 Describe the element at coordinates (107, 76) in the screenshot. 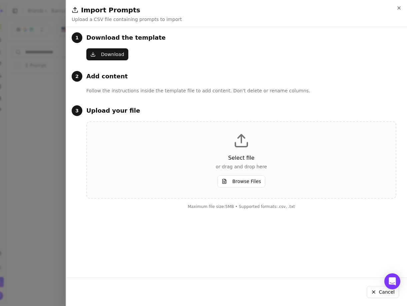

I see `h3: Add content` at that location.